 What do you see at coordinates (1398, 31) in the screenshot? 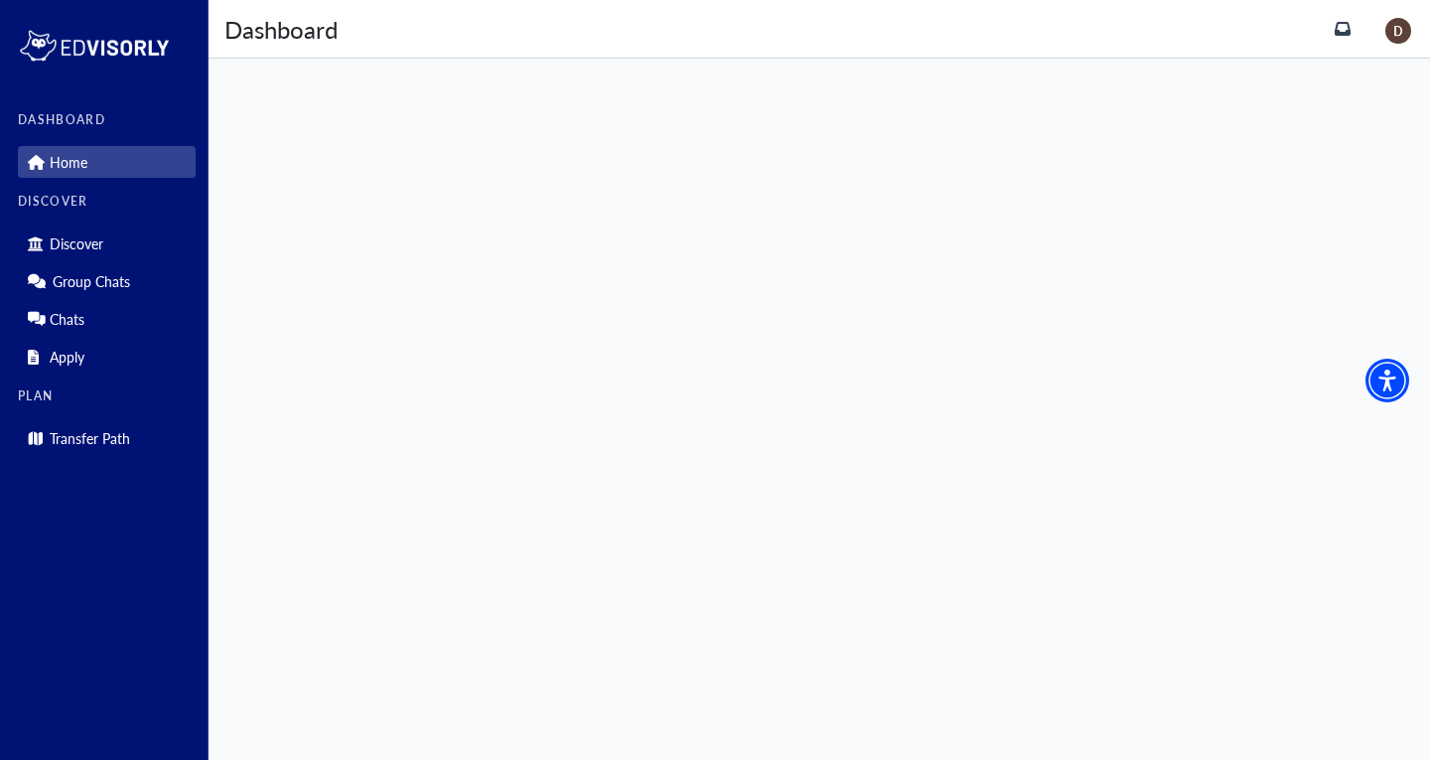
I see `img: image` at bounding box center [1398, 31].